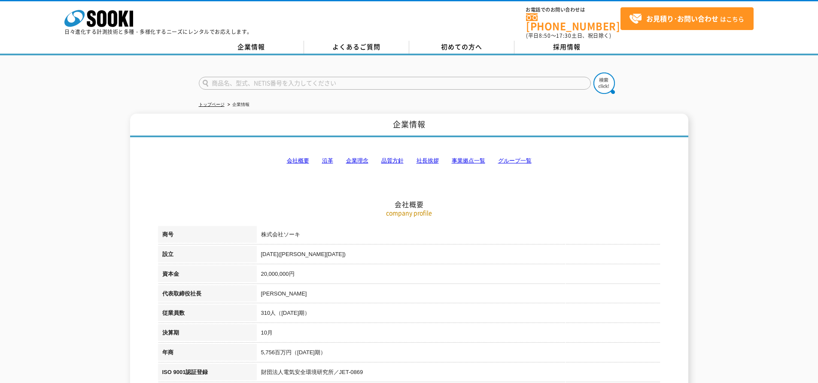  What do you see at coordinates (687, 18) in the screenshot?
I see `a: お見積り･お問い合わせはこちら` at bounding box center [687, 18].